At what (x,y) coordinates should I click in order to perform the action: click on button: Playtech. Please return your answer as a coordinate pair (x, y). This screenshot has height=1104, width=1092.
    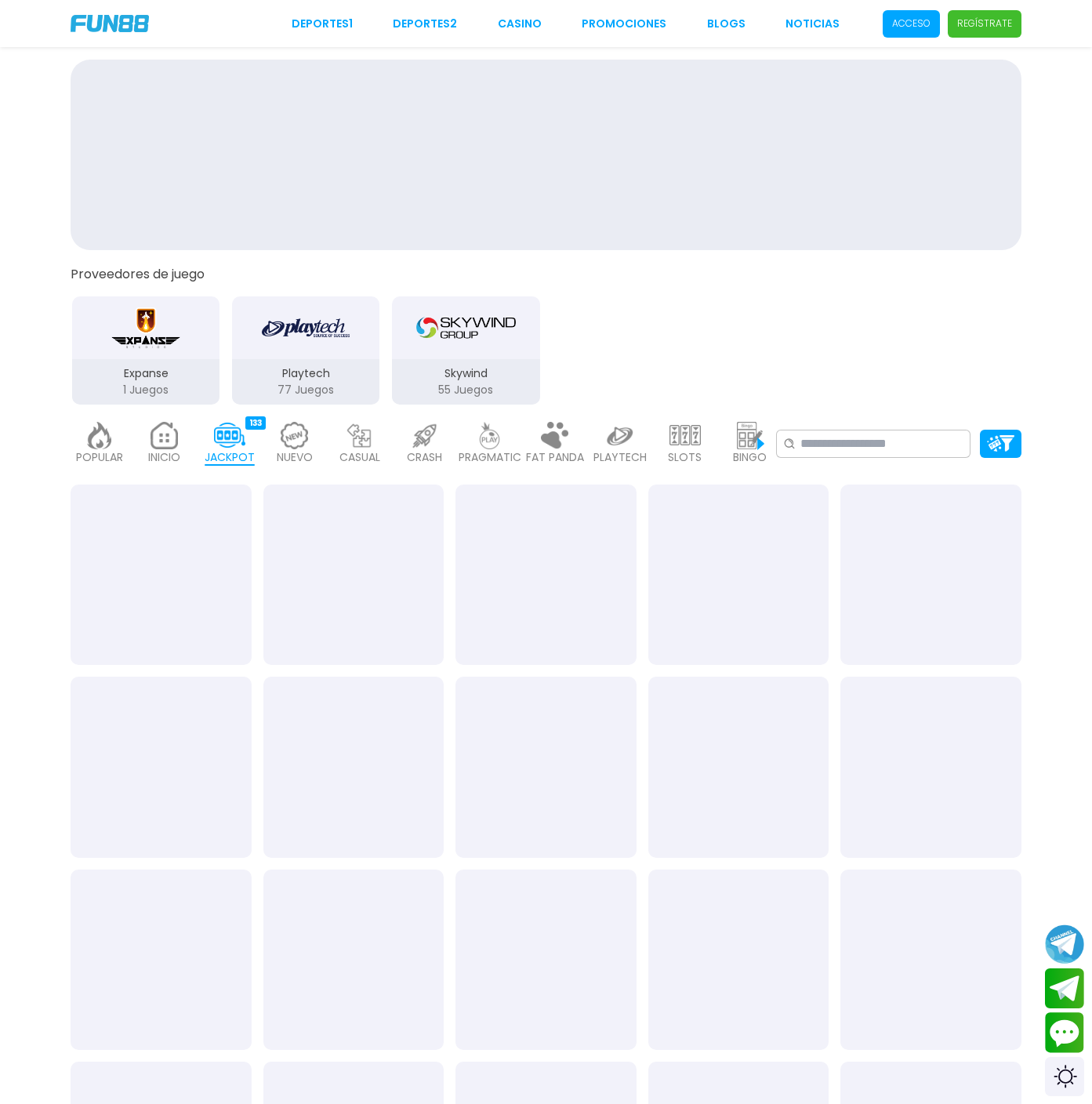
    Looking at the image, I should click on (306, 351).